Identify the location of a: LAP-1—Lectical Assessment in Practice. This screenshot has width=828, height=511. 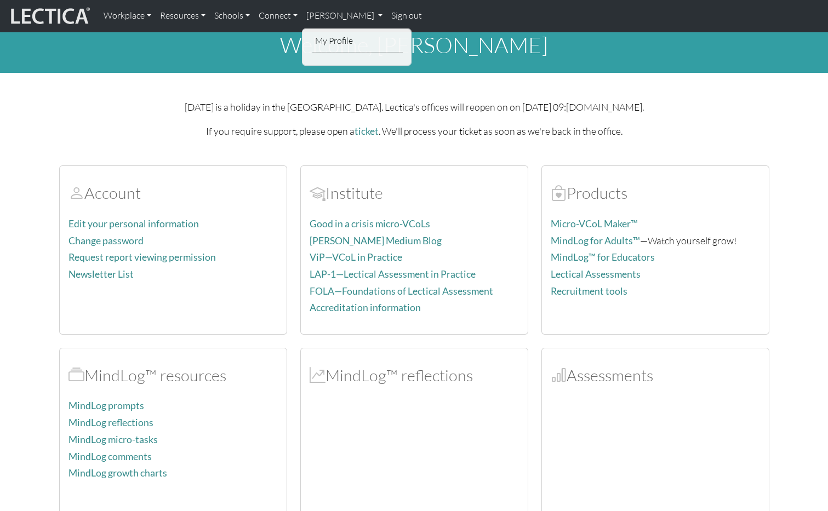
(392, 274).